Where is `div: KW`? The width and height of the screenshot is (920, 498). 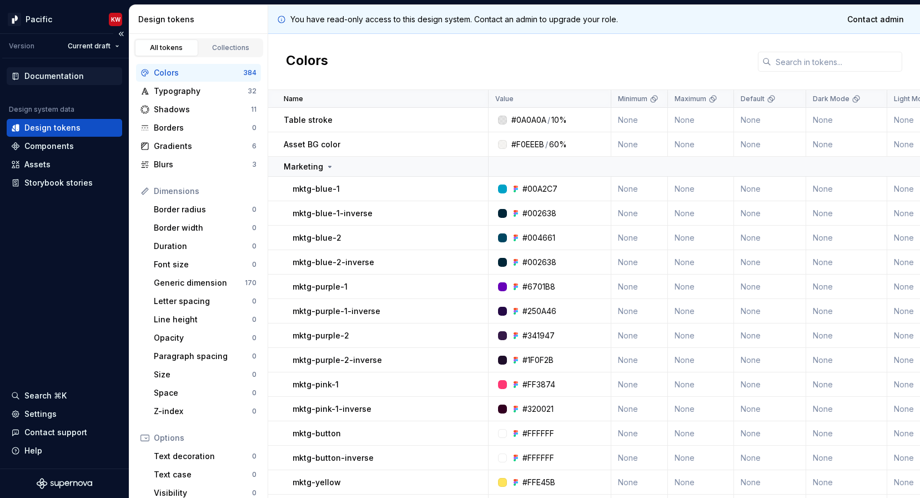 div: KW is located at coordinates (116, 19).